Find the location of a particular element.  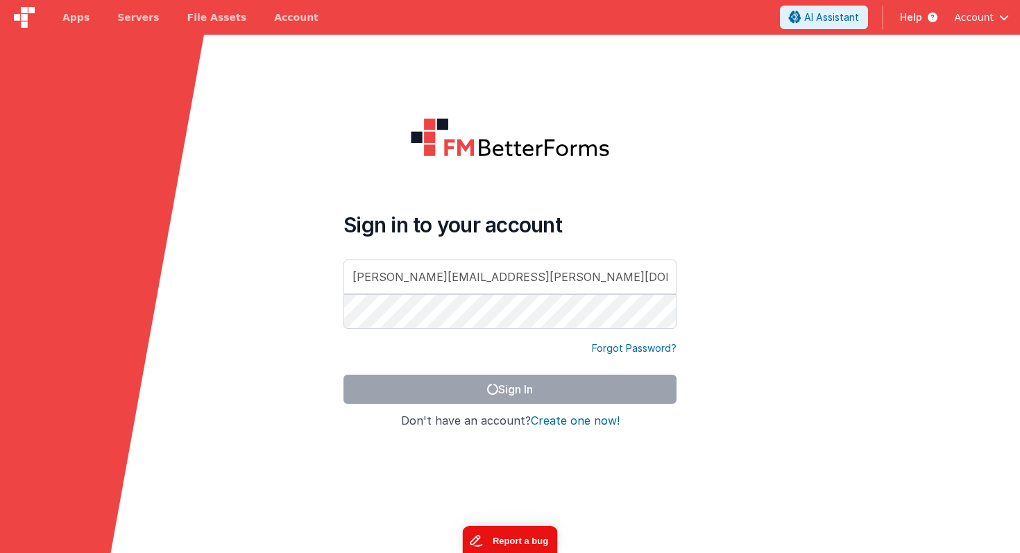

button: Sign In is located at coordinates (510, 389).